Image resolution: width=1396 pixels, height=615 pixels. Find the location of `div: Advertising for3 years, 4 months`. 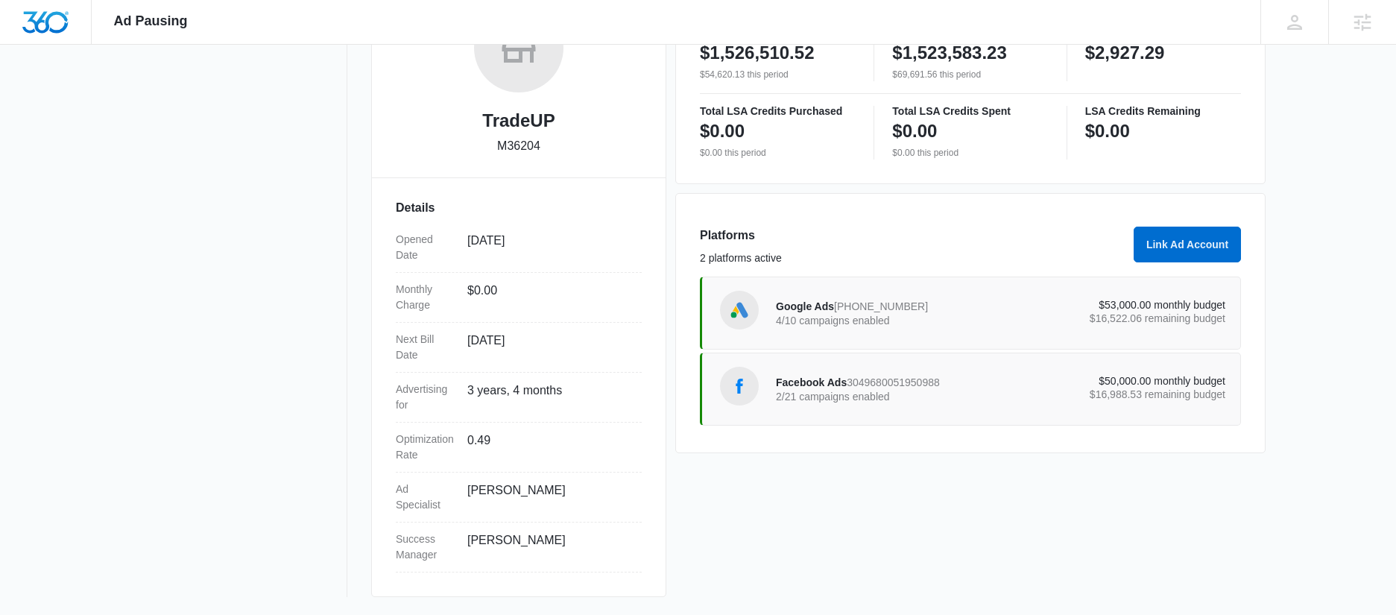

div: Advertising for3 years, 4 months is located at coordinates (519, 397).